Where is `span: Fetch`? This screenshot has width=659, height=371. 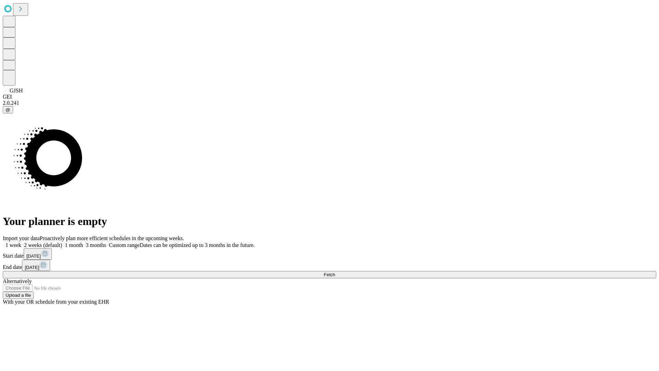
span: Fetch is located at coordinates (329, 274).